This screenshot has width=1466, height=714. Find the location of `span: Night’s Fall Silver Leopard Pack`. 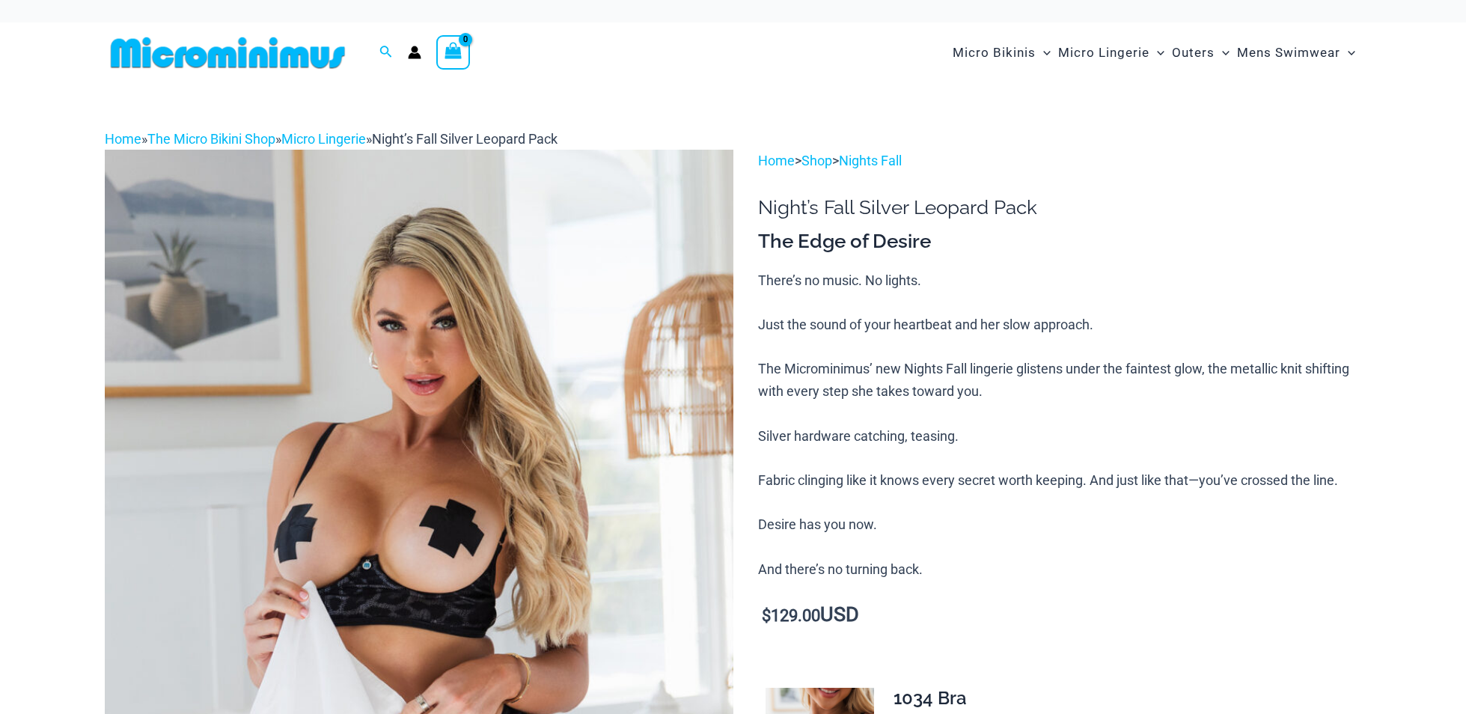

span: Night’s Fall Silver Leopard Pack is located at coordinates (465, 138).